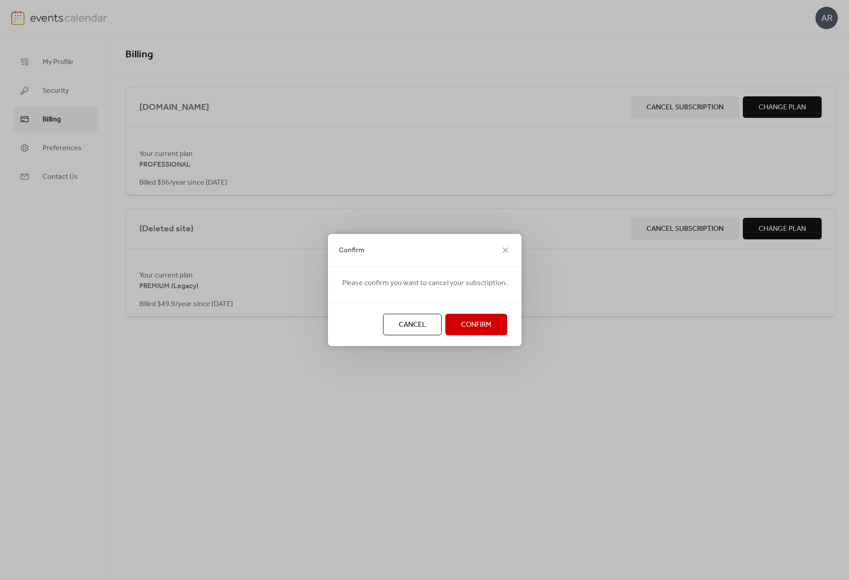 The height and width of the screenshot is (580, 849). What do you see at coordinates (412, 324) in the screenshot?
I see `button: Cancel` at bounding box center [412, 324].